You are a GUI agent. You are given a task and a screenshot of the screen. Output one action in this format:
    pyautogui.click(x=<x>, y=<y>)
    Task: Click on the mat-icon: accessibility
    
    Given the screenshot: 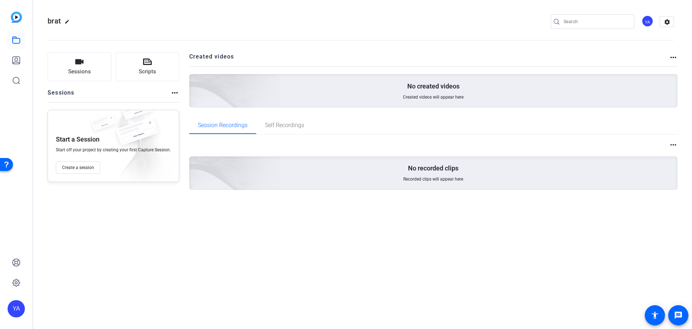 What is the action you would take?
    pyautogui.click(x=655, y=315)
    